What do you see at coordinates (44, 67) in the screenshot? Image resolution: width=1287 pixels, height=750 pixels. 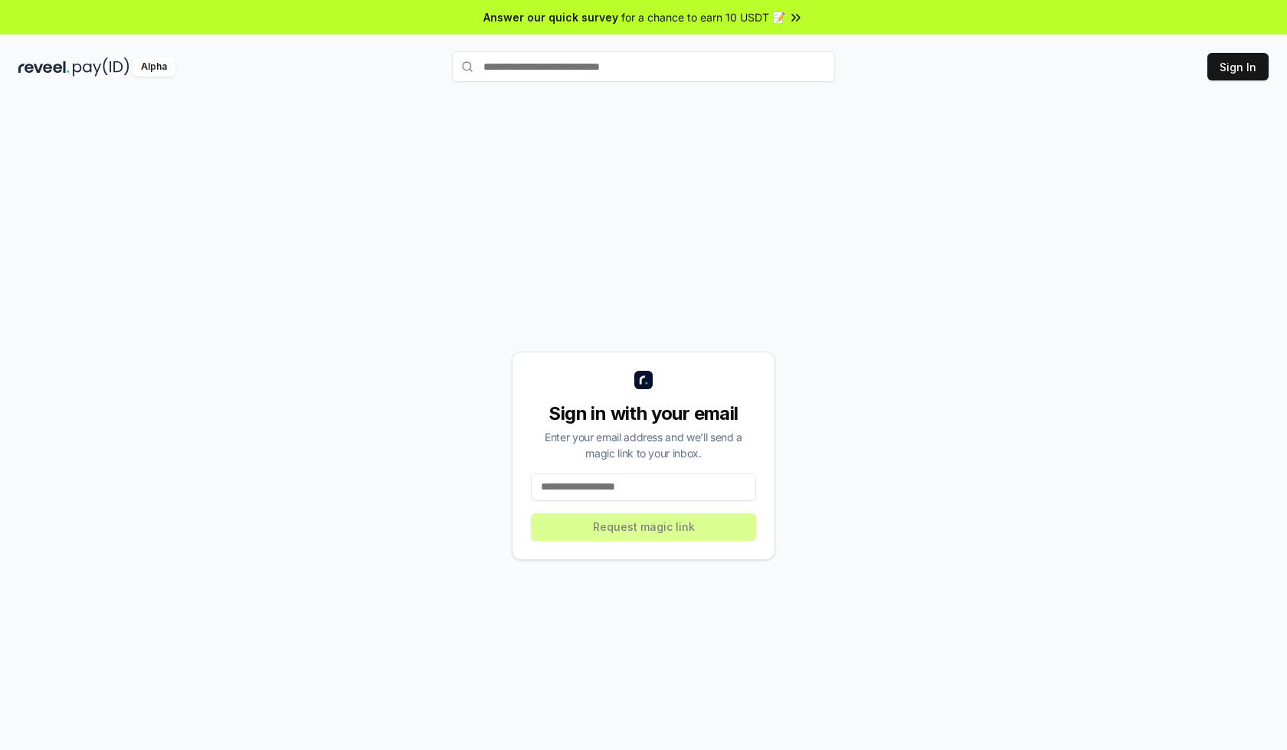 I see `img: reveel_dark` at bounding box center [44, 67].